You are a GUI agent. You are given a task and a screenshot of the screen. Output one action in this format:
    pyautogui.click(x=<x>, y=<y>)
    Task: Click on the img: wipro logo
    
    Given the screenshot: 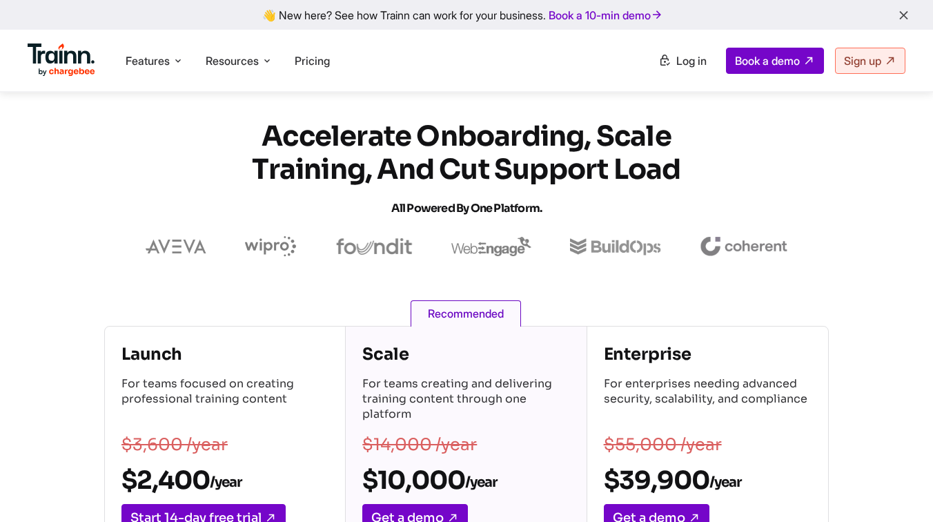 What is the action you would take?
    pyautogui.click(x=271, y=246)
    